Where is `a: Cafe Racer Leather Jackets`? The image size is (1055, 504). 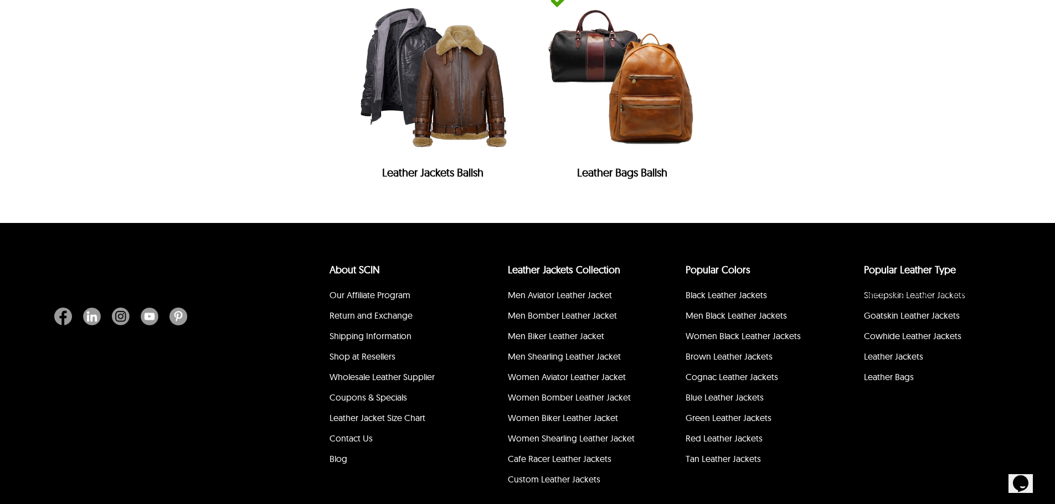 a: Cafe Racer Leather Jackets is located at coordinates (559, 459).